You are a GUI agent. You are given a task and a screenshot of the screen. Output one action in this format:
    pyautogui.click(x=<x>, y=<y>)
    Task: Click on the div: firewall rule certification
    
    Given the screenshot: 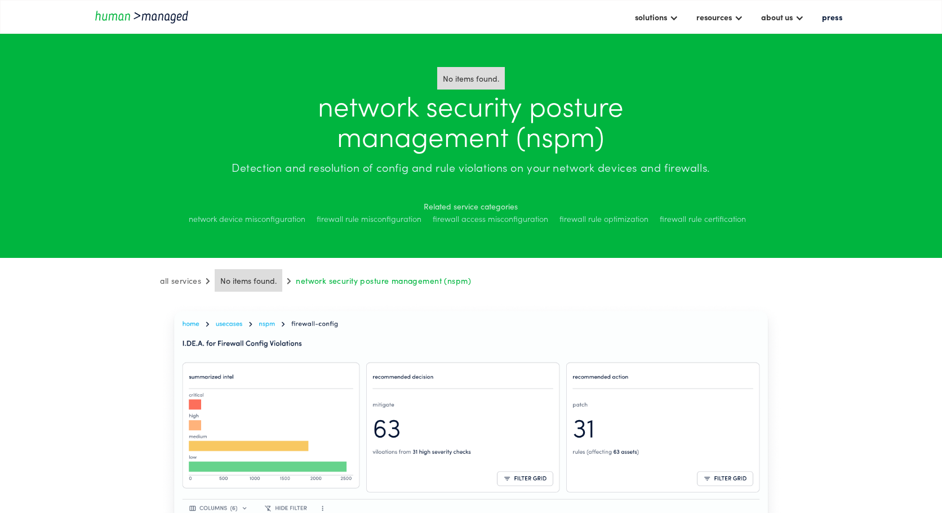 What is the action you would take?
    pyautogui.click(x=702, y=219)
    